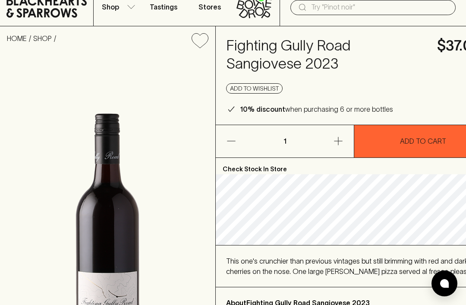 Image resolution: width=466 pixels, height=305 pixels. What do you see at coordinates (423, 141) in the screenshot?
I see `p: ADD TO CART` at bounding box center [423, 141].